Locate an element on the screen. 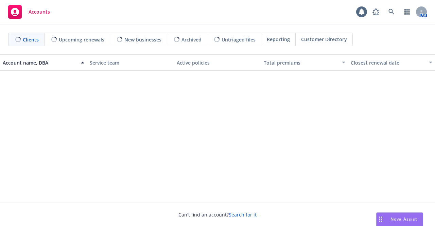  div: Total premiums is located at coordinates (301, 63).